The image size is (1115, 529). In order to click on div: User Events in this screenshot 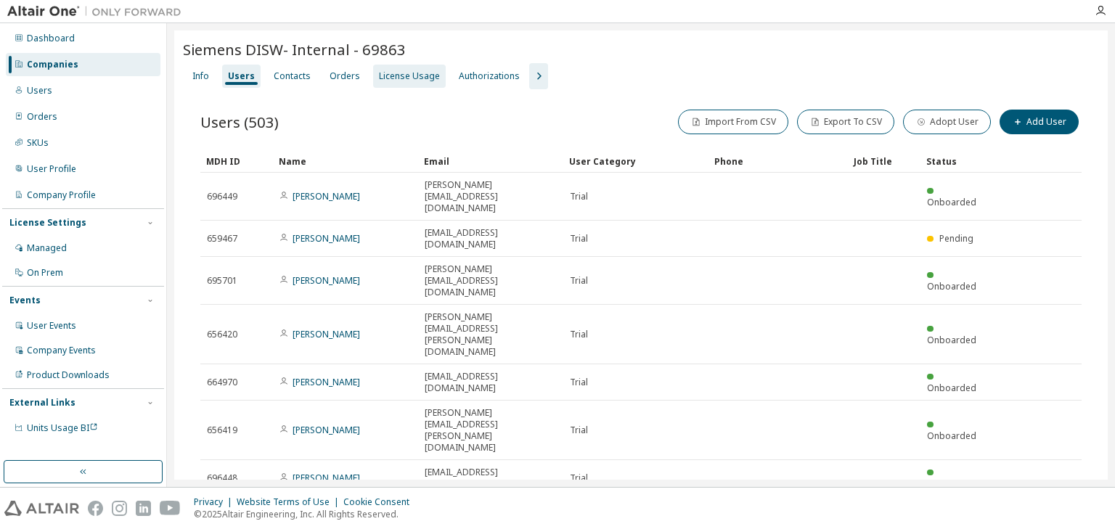, I will do `click(52, 326)`.